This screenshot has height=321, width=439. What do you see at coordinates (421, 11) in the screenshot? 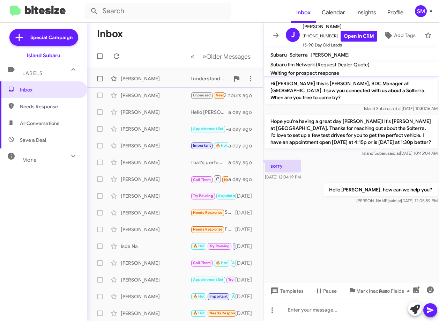
I see `div: SM` at bounding box center [421, 11].